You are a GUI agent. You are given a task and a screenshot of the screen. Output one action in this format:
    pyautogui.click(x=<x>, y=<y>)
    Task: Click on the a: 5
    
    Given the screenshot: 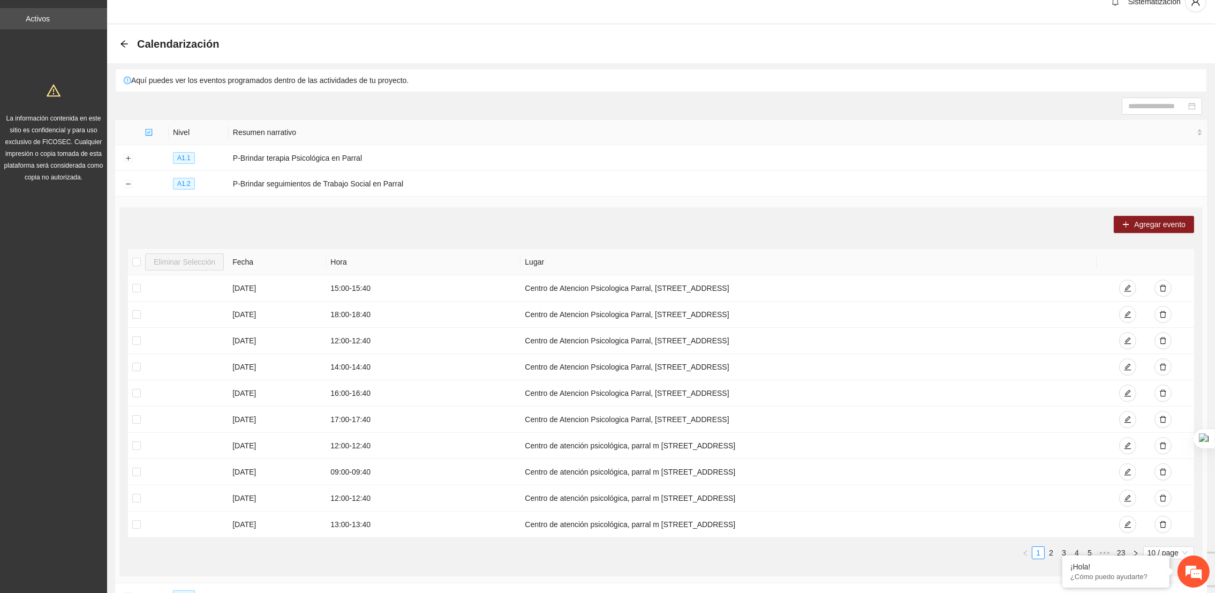 What is the action you would take?
    pyautogui.click(x=1090, y=553)
    